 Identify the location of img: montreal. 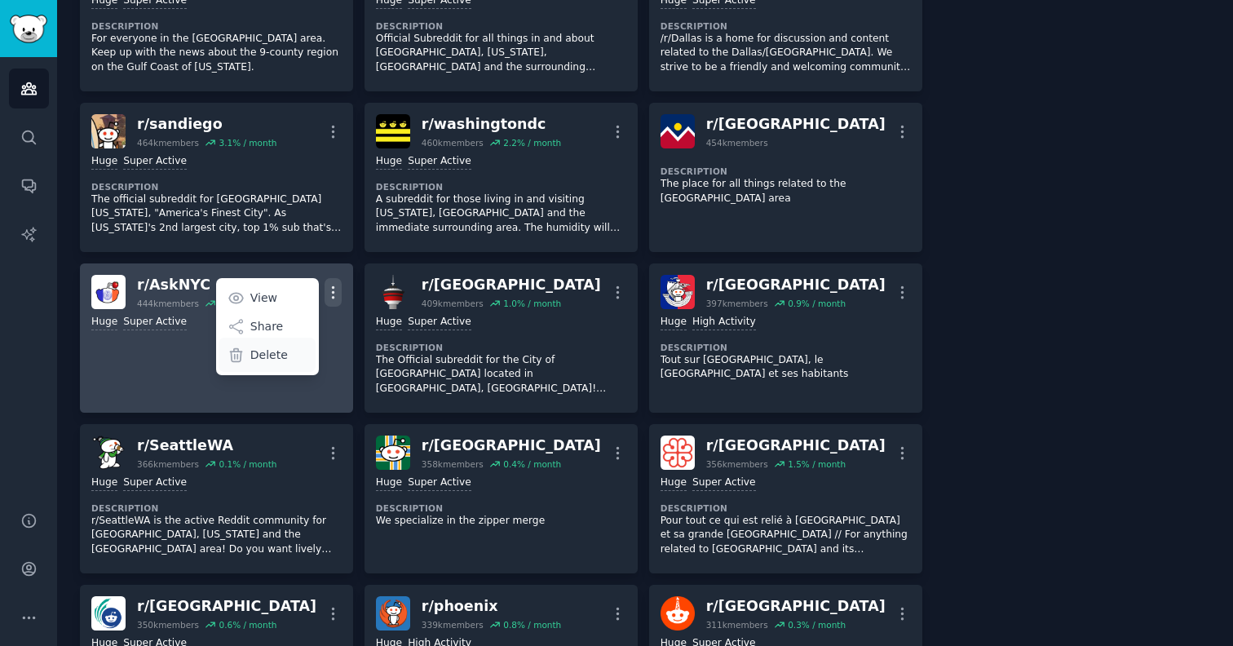
(678, 453).